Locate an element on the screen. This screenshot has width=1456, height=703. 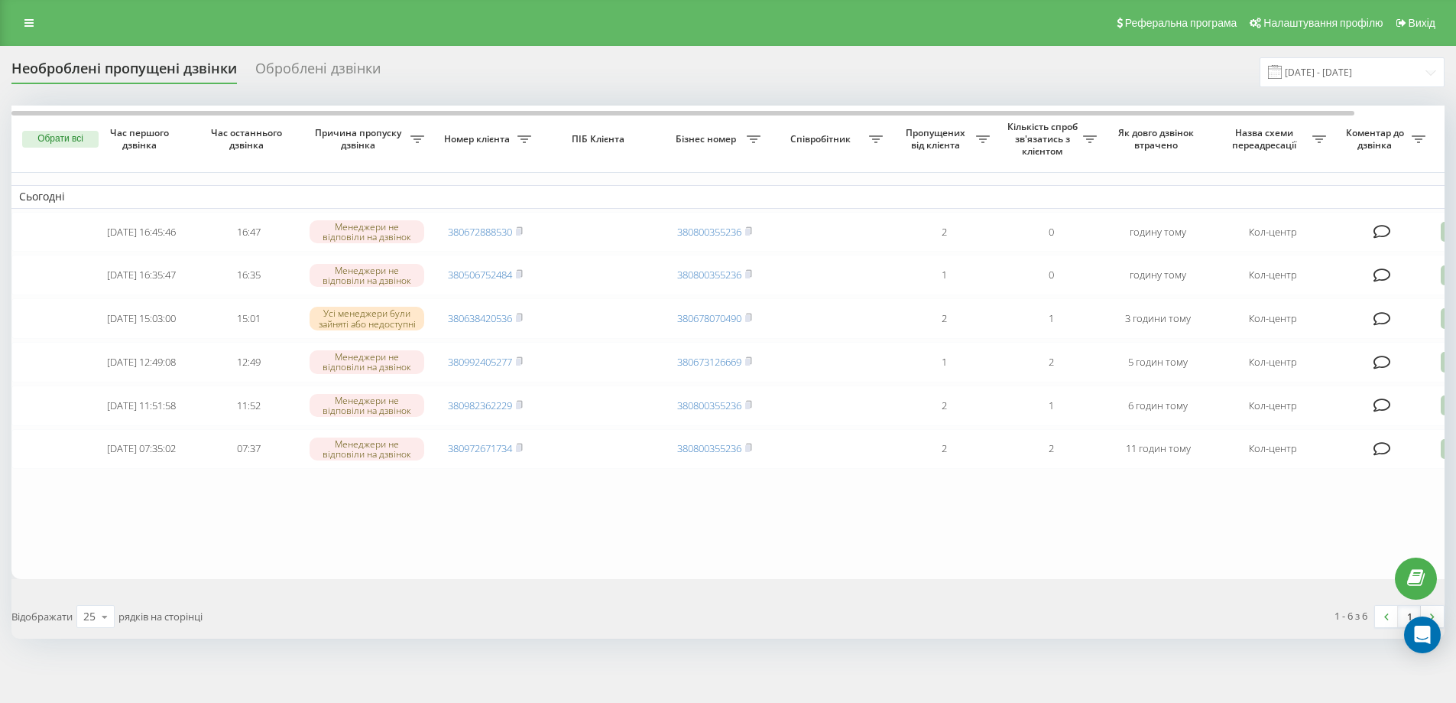
span: Причина пропуску дзвінка is located at coordinates (360, 138).